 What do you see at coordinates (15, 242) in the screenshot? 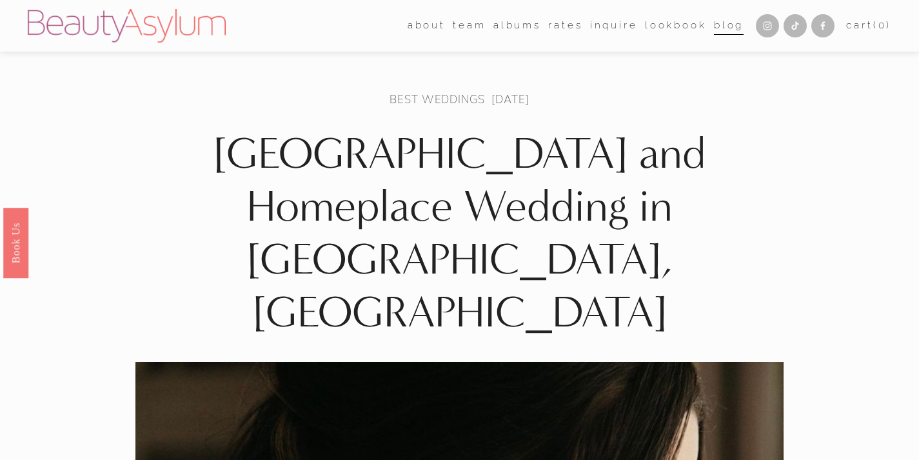
I see `a: Book Us` at bounding box center [15, 242].